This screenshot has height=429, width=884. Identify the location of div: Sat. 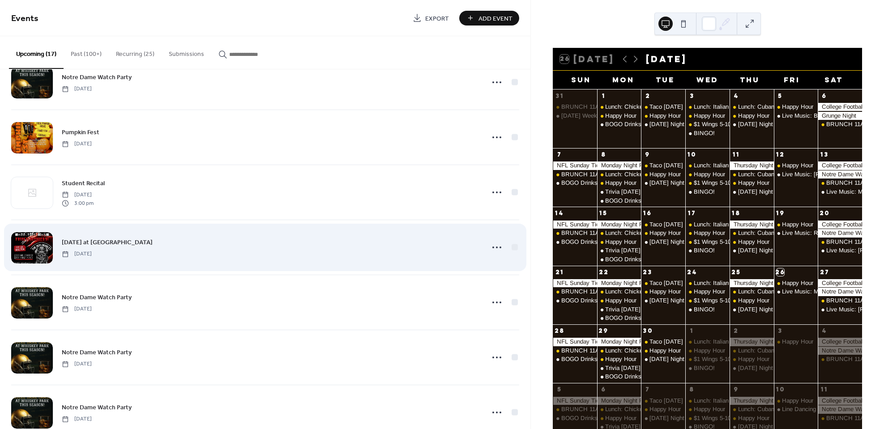
(834, 80).